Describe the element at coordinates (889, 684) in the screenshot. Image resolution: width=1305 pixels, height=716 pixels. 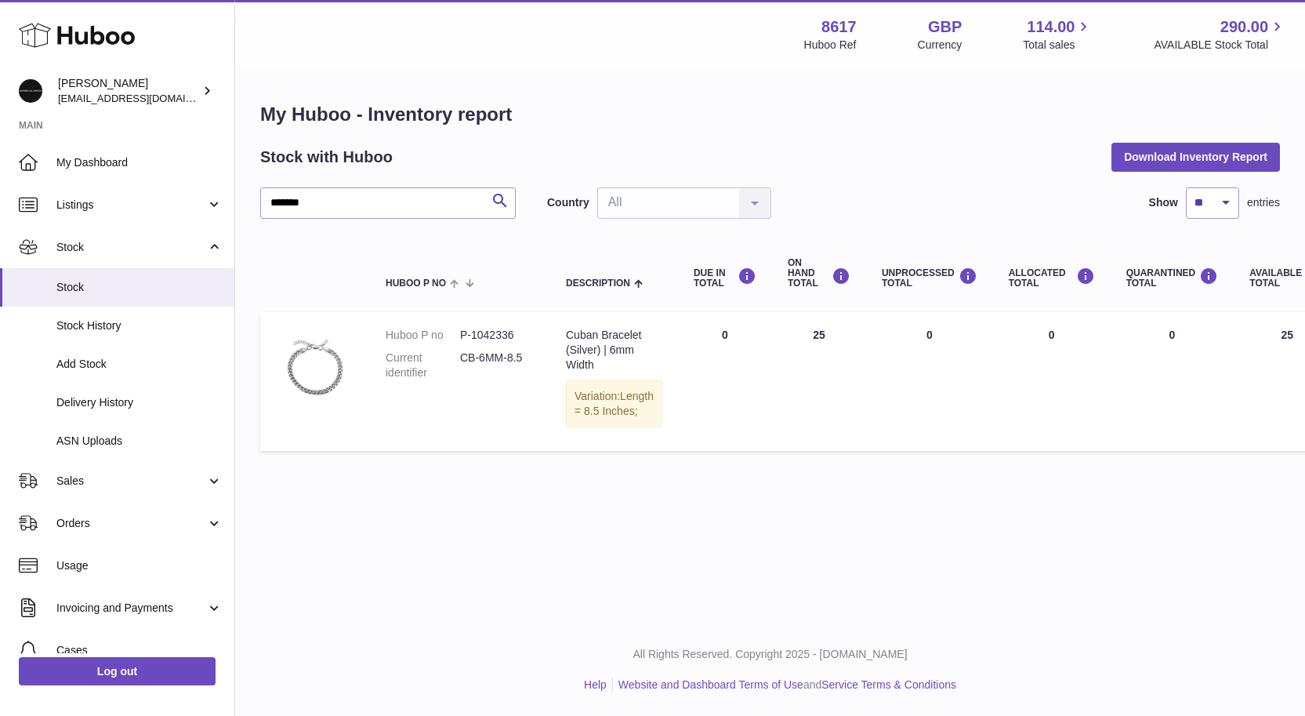
I see `a: Service Terms & Conditions` at that location.